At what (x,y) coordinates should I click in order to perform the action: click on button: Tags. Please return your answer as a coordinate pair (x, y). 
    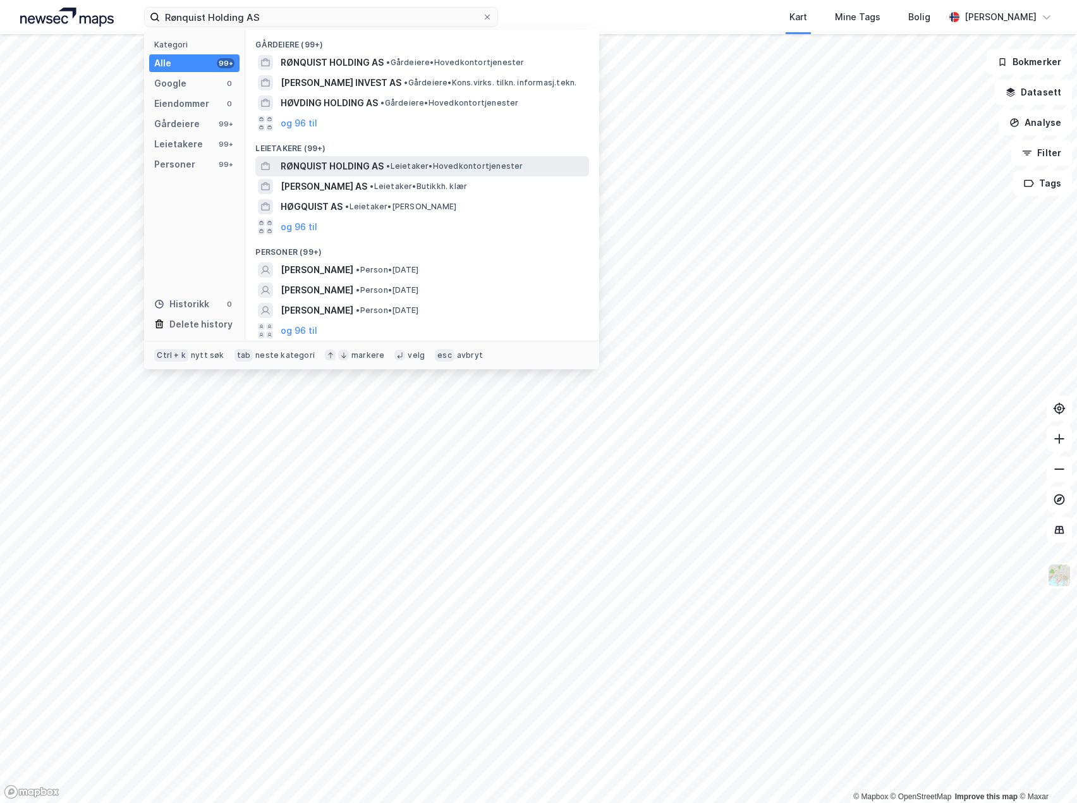
    Looking at the image, I should click on (1042, 183).